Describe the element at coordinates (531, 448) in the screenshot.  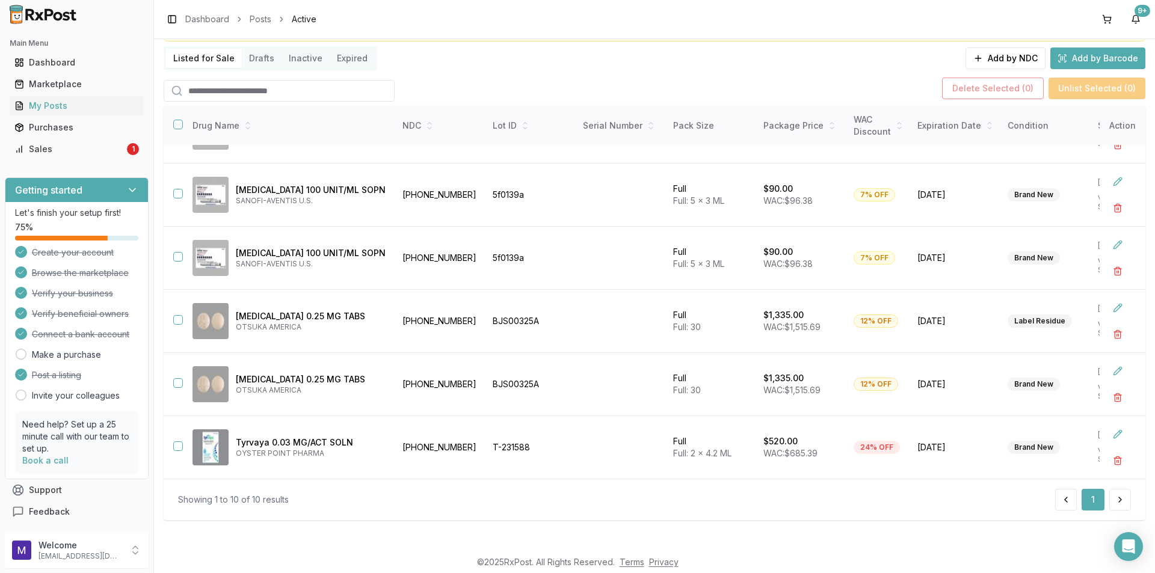
I see `td: T-231588` at that location.